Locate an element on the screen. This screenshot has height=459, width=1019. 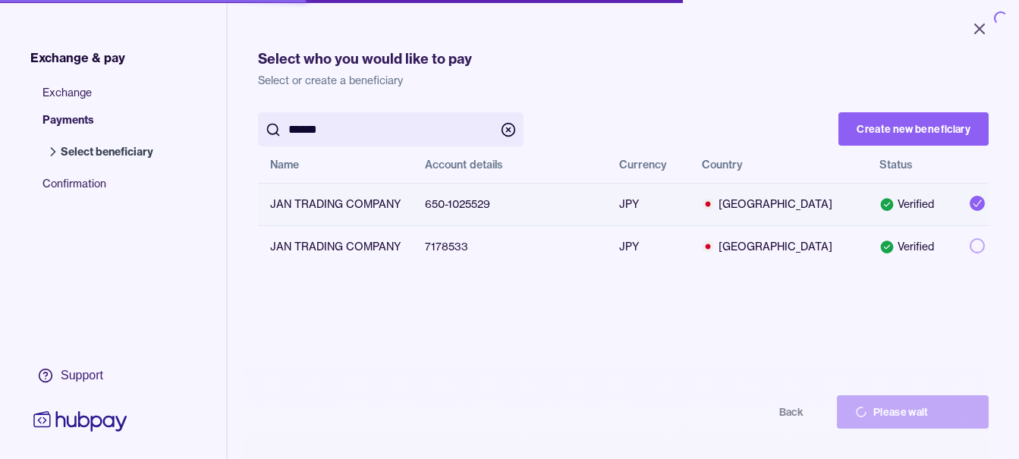
td: 650-1025529 is located at coordinates (510, 204).